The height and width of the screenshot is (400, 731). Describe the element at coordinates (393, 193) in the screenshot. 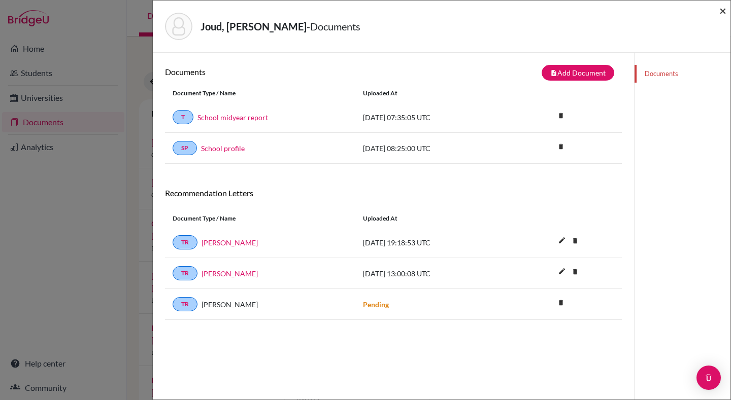

I see `h6: Recommendation Letters` at that location.